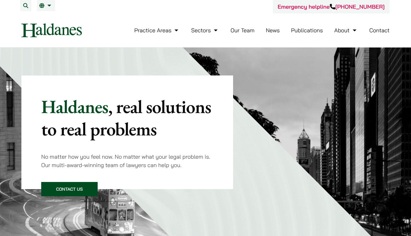 The height and width of the screenshot is (236, 411). Describe the element at coordinates (126, 118) in the screenshot. I see `mark: , real solutions to real problems` at that location.